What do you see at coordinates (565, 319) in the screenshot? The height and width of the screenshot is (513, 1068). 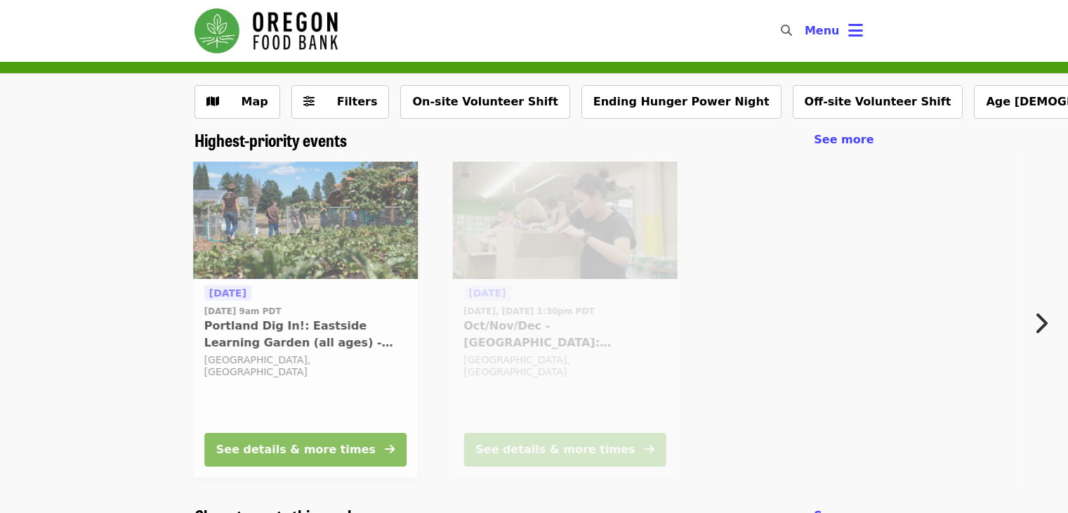 I see `a: See details for "Oct/Nov/Dec - Portland: Repack/Sort (age 8+)"` at bounding box center [565, 319].